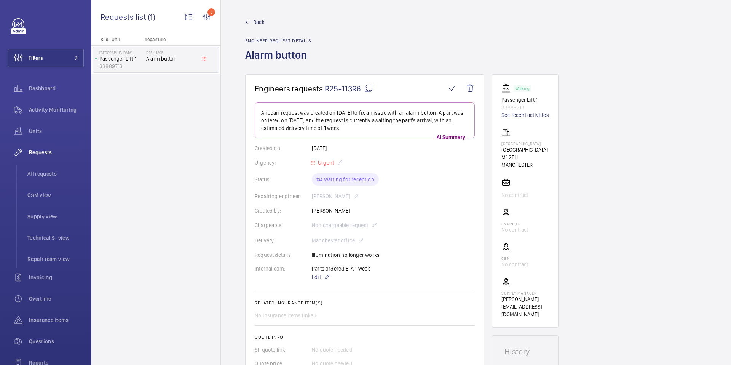 This screenshot has width=731, height=365. Describe the element at coordinates (525, 293) in the screenshot. I see `p: Supply manager` at that location.